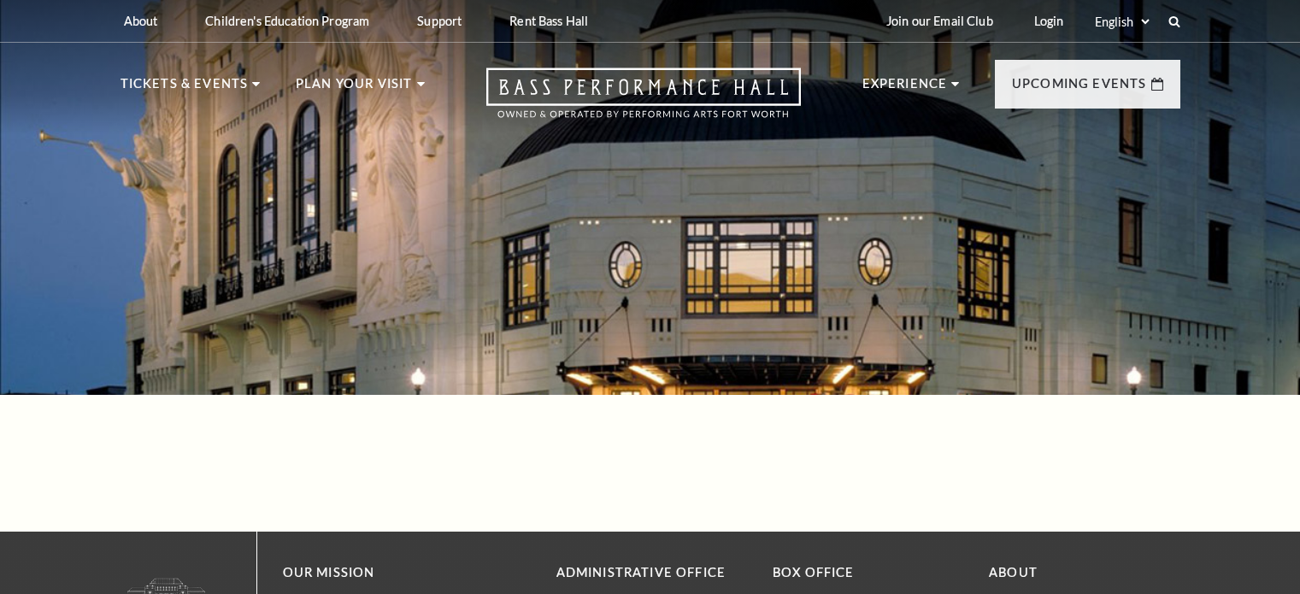 The width and height of the screenshot is (1300, 594). Describe the element at coordinates (354, 89) in the screenshot. I see `p: Plan Your Visit` at that location.